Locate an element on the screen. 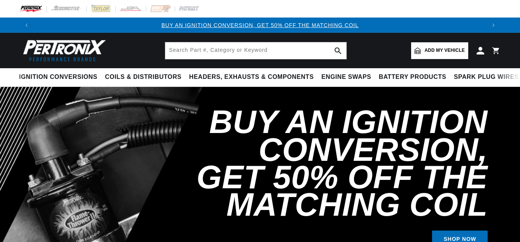 This screenshot has height=242, width=520. button: search button is located at coordinates (338, 51).